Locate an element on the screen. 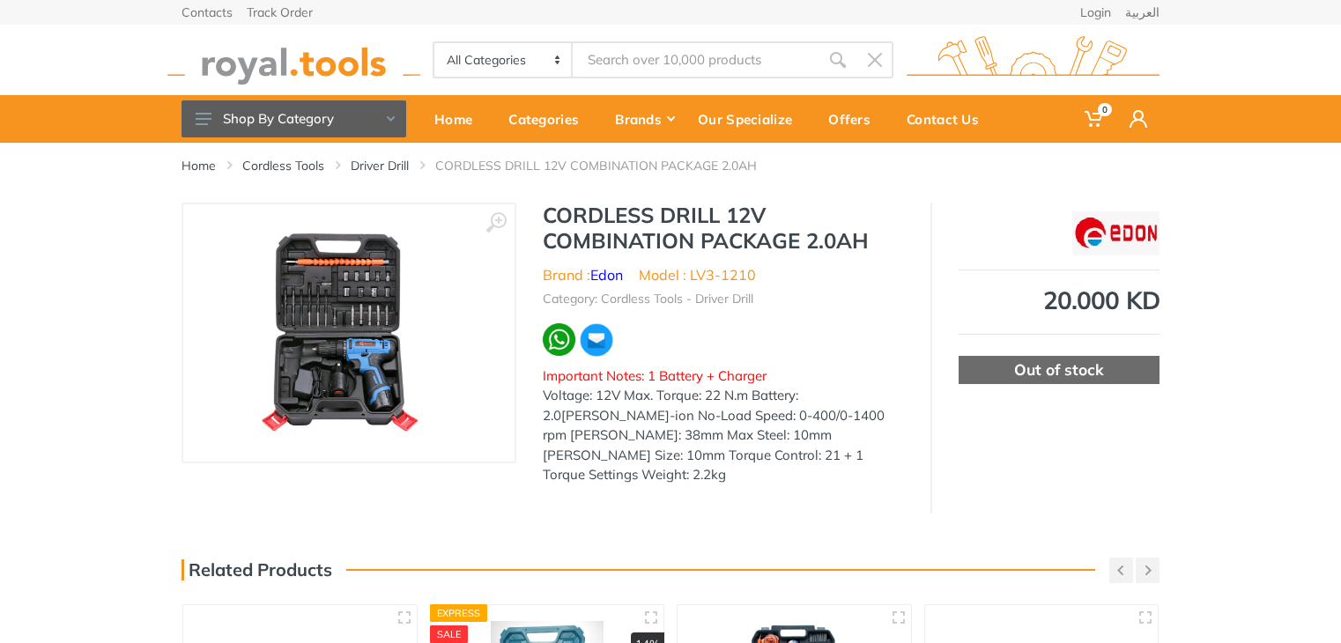  a: 0 is located at coordinates (1095, 119).